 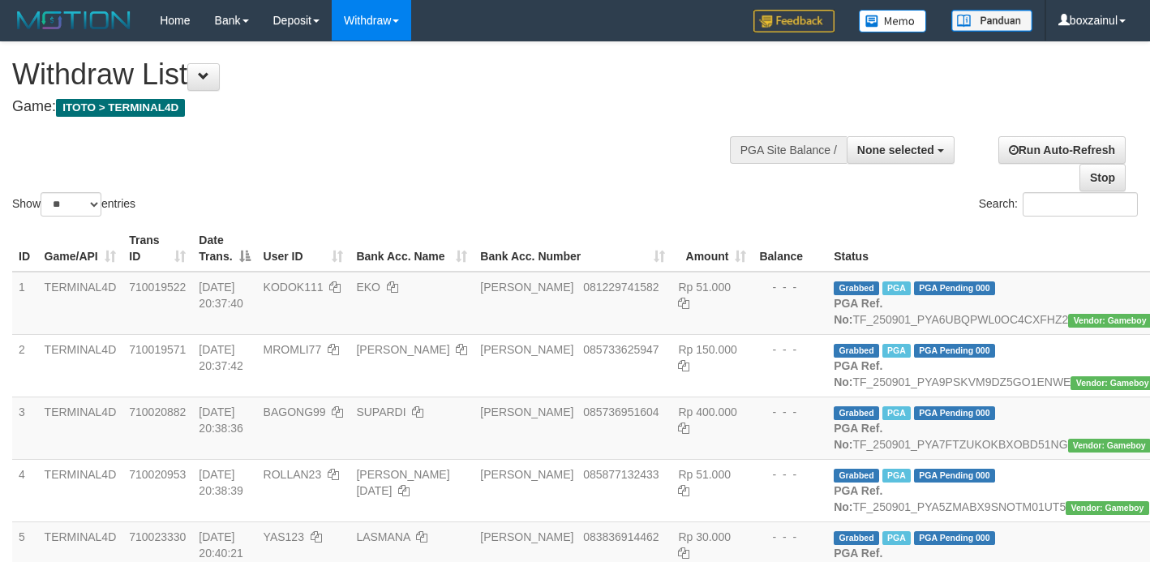 What do you see at coordinates (620, 474) in the screenshot?
I see `span: Copy 085877132433 to clipboard` at bounding box center [620, 474].